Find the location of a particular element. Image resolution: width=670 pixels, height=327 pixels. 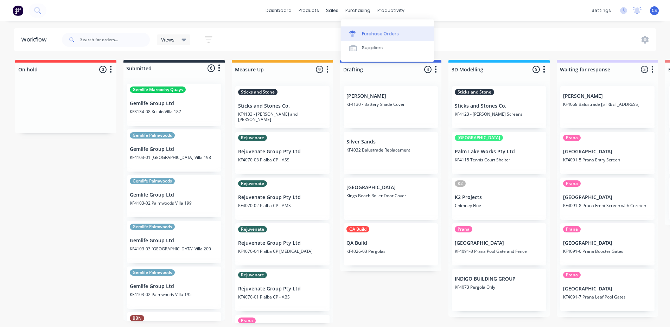

p: KF4091-7 Prana Leaf Pool Gates is located at coordinates (607, 297).